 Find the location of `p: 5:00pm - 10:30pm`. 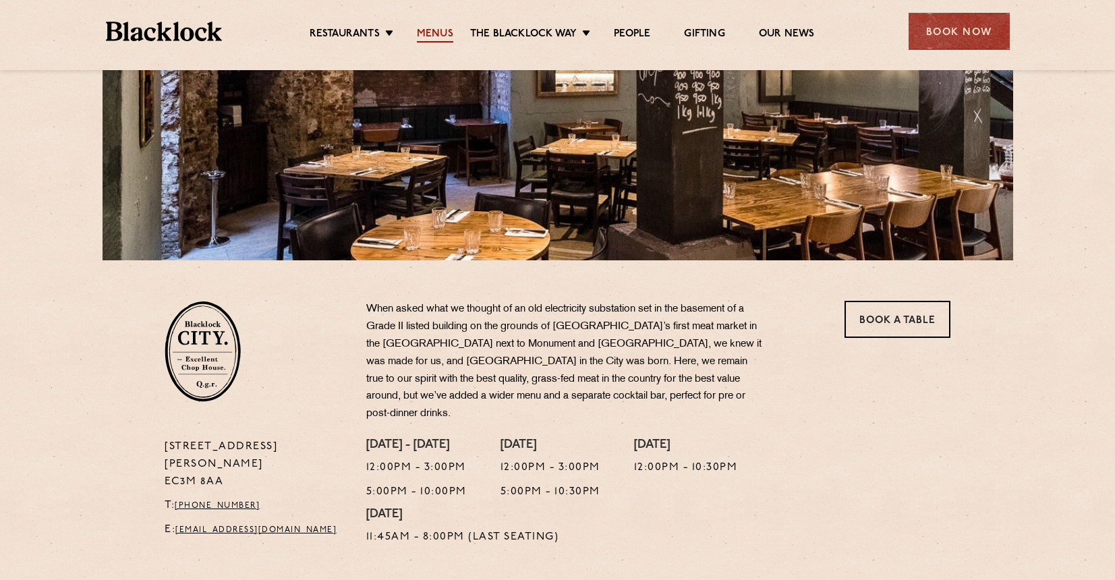

p: 5:00pm - 10:30pm is located at coordinates (551, 493).